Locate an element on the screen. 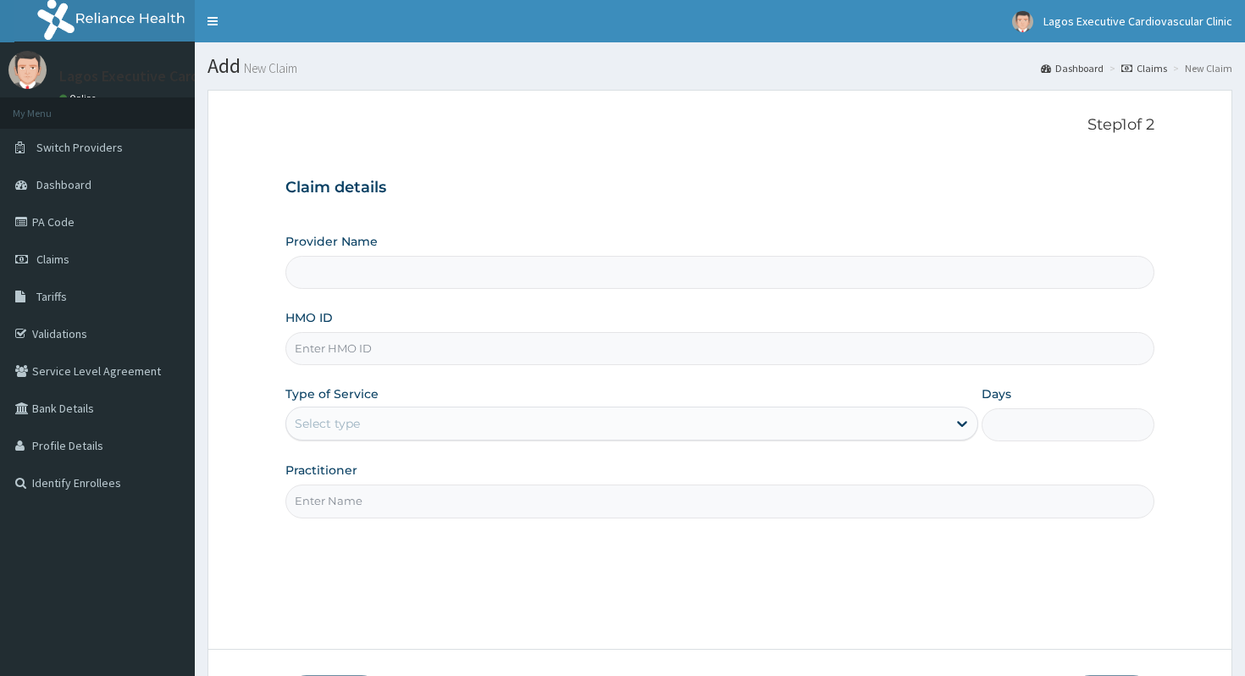 Image resolution: width=1245 pixels, height=676 pixels. p: Step 1 of 2 is located at coordinates (720, 125).